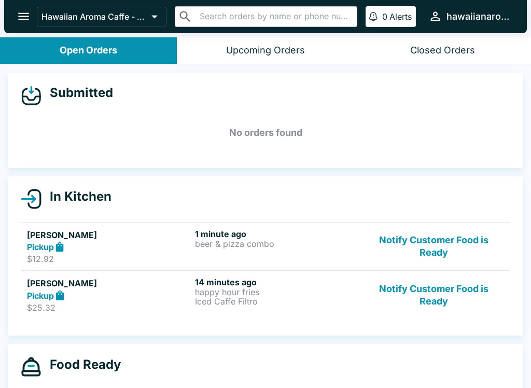  What do you see at coordinates (478, 17) in the screenshot?
I see `div: hawaiianaromacaffe` at bounding box center [478, 17].